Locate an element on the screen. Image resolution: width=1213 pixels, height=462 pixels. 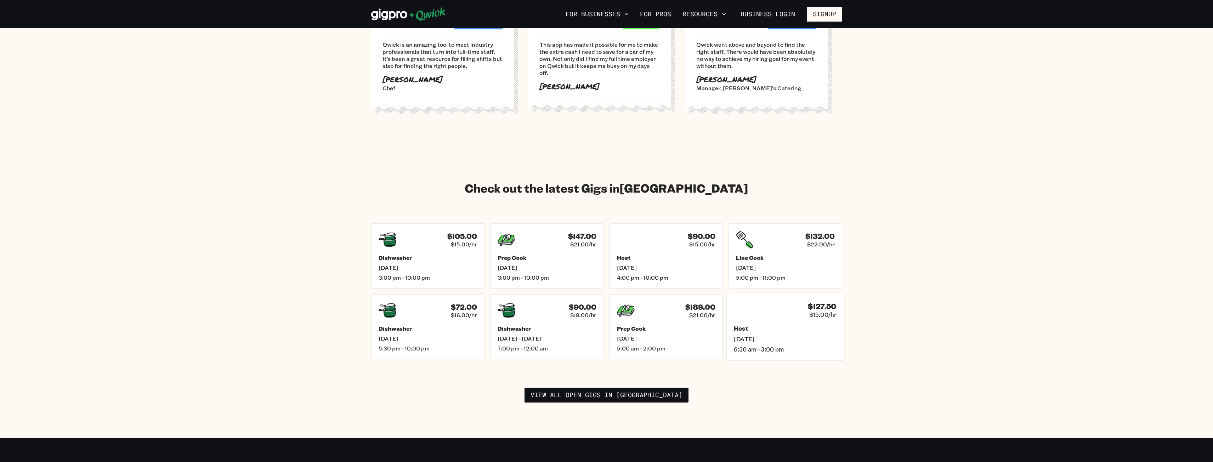
button: For Businesses is located at coordinates (597, 14).